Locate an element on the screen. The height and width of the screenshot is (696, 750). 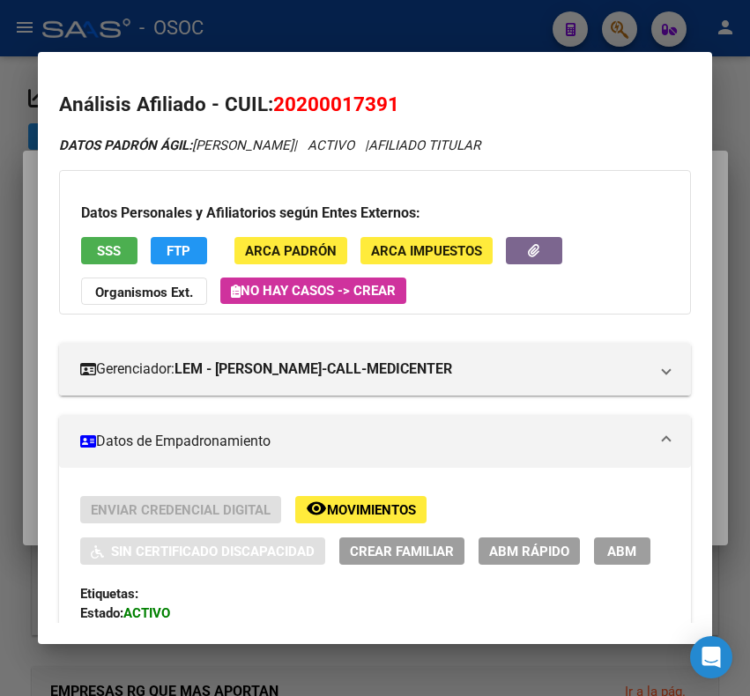
strong: Organismos Ext. is located at coordinates (144, 293).